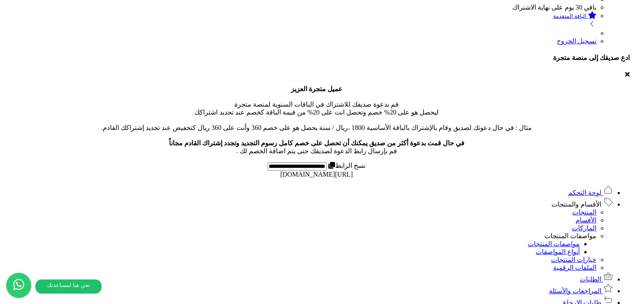 Image resolution: width=633 pixels, height=304 pixels. Describe the element at coordinates (597, 279) in the screenshot. I see `a: الطلبات` at that location.